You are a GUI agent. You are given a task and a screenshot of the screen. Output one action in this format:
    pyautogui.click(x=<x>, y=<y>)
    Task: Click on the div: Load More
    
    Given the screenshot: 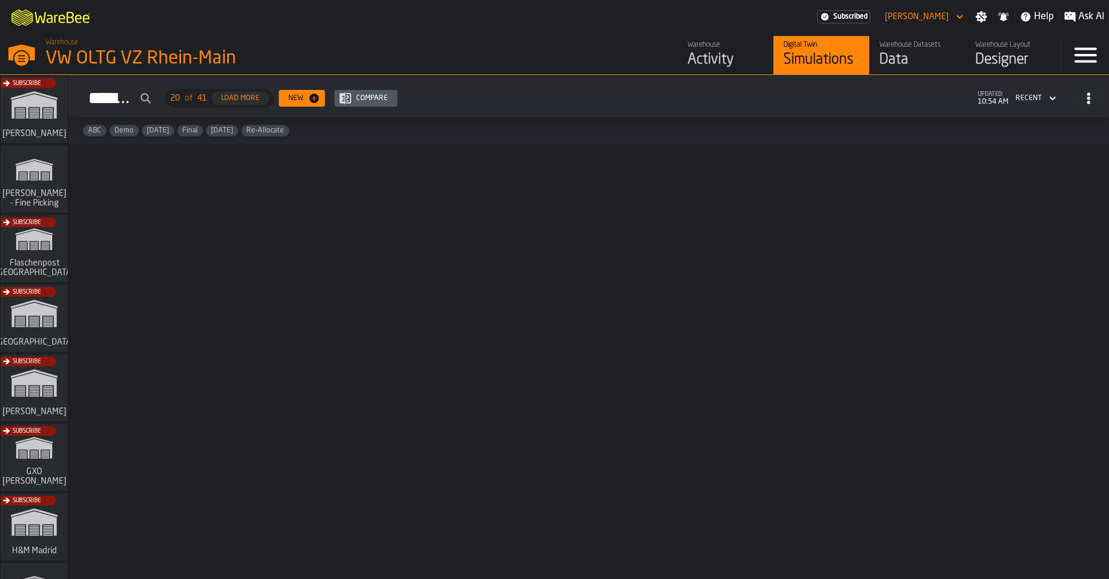 What is the action you would take?
    pyautogui.click(x=240, y=98)
    